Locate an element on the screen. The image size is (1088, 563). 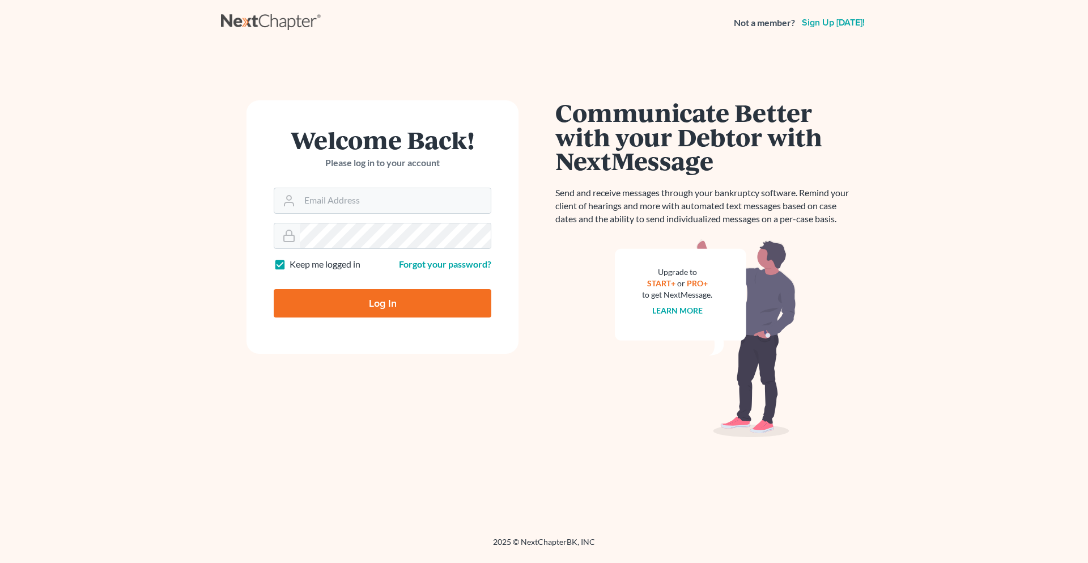
span: or is located at coordinates (681, 283).